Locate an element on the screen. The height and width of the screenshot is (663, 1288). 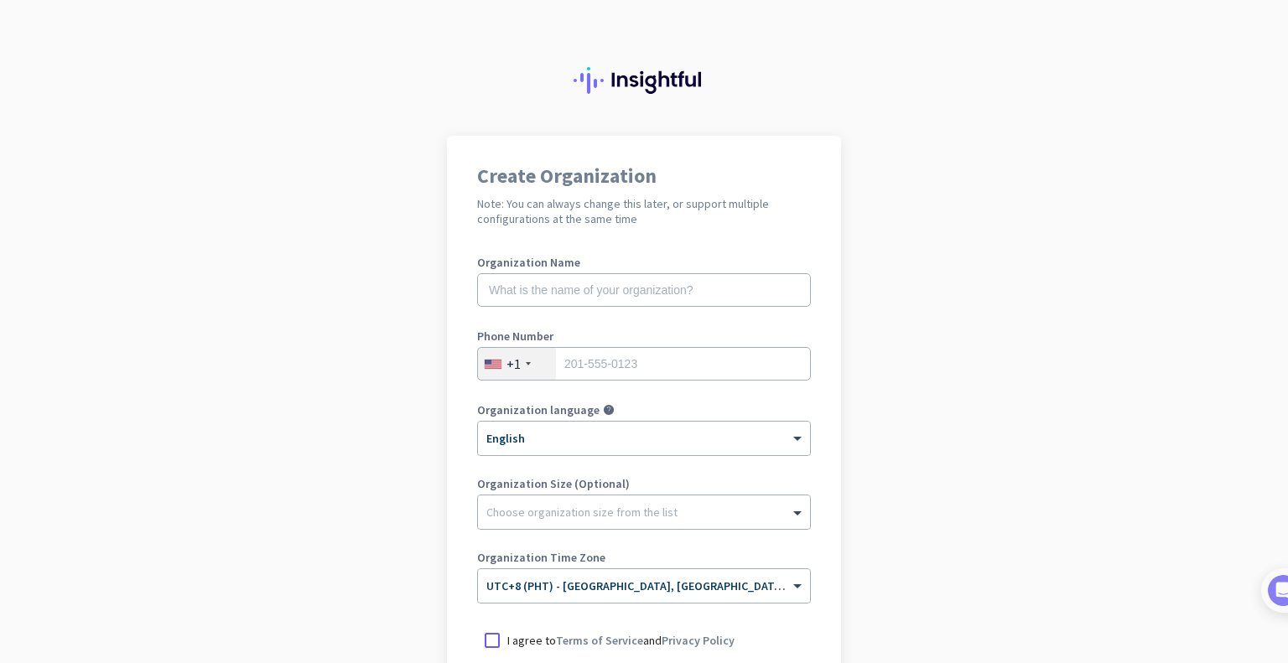
div: +1 is located at coordinates (513, 364).